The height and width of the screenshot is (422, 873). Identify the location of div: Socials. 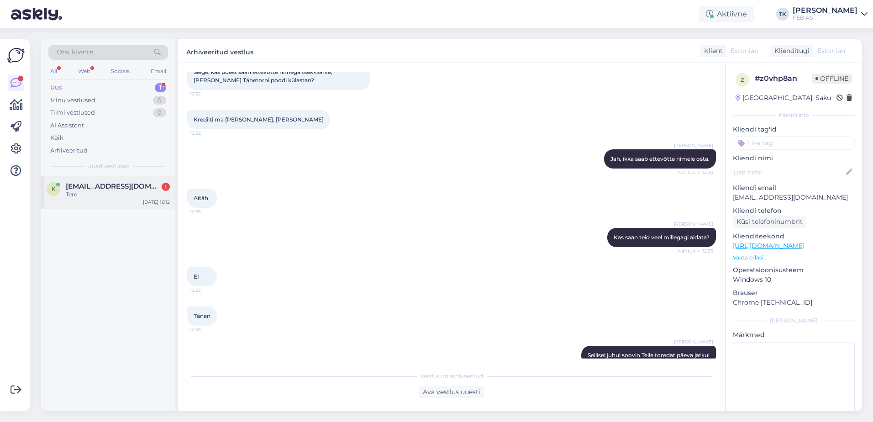
(120, 71).